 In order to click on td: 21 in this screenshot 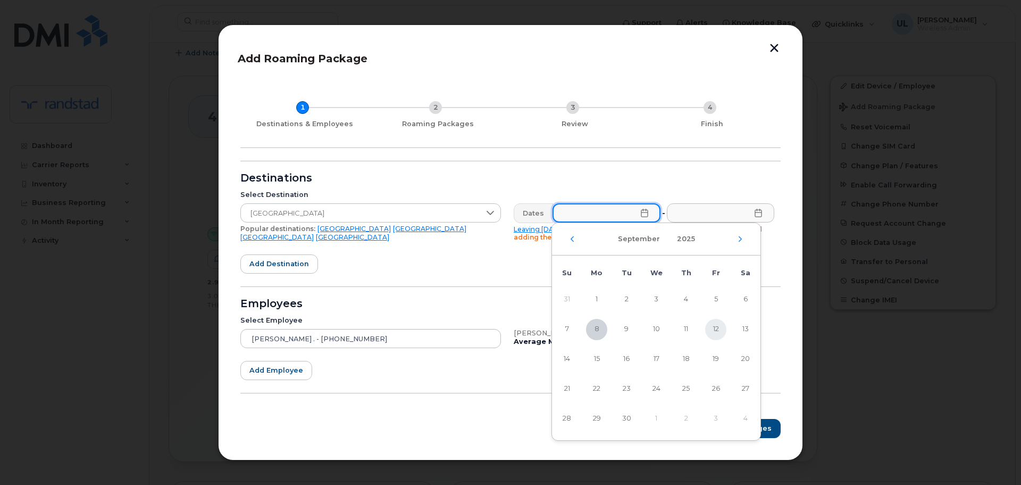, I will do `click(567, 389)`.